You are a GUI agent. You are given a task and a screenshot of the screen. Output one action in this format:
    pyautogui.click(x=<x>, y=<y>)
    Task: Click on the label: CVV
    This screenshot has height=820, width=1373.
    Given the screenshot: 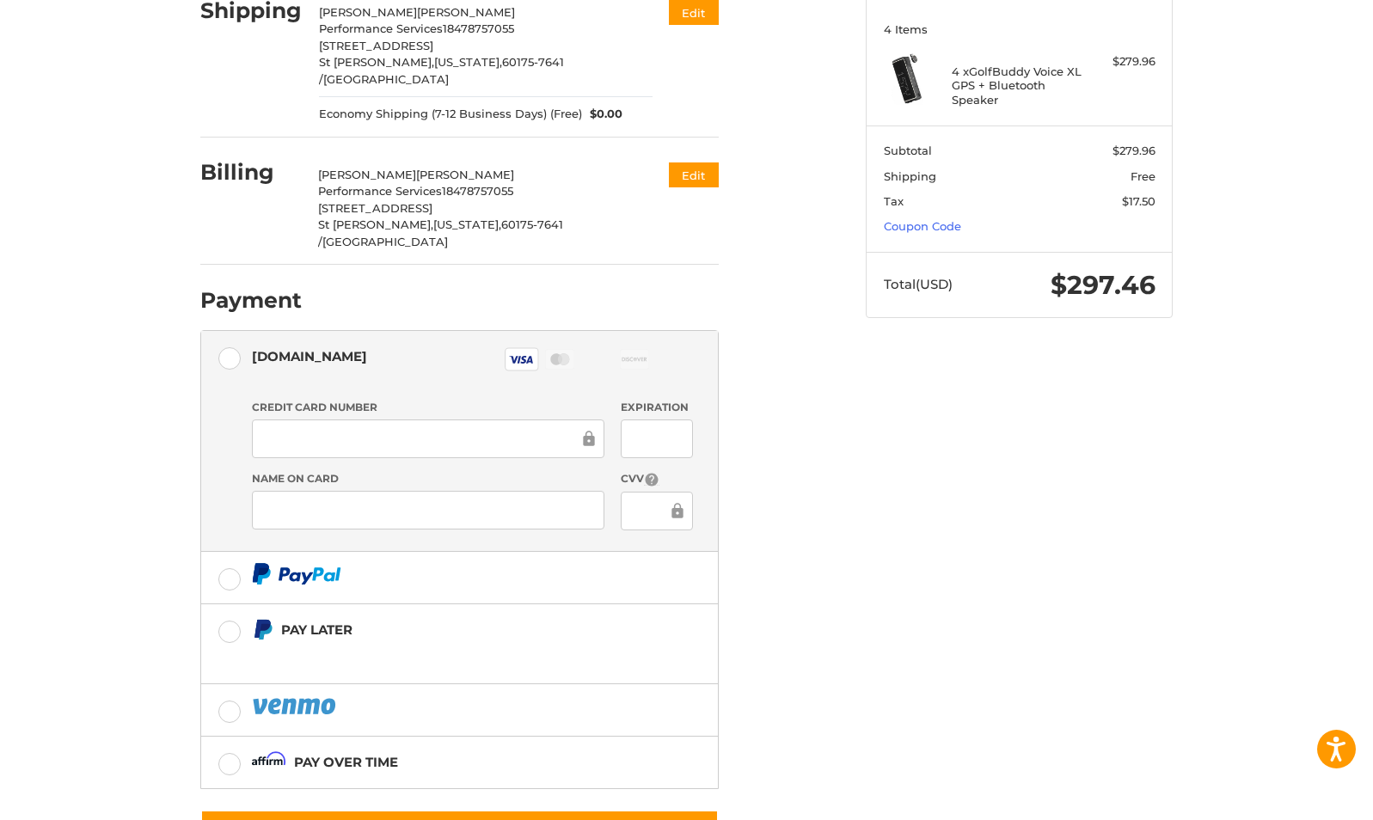 What is the action you would take?
    pyautogui.click(x=656, y=479)
    